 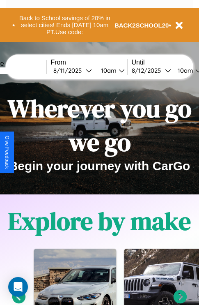 What do you see at coordinates (89, 63) in the screenshot?
I see `label: From` at bounding box center [89, 63].